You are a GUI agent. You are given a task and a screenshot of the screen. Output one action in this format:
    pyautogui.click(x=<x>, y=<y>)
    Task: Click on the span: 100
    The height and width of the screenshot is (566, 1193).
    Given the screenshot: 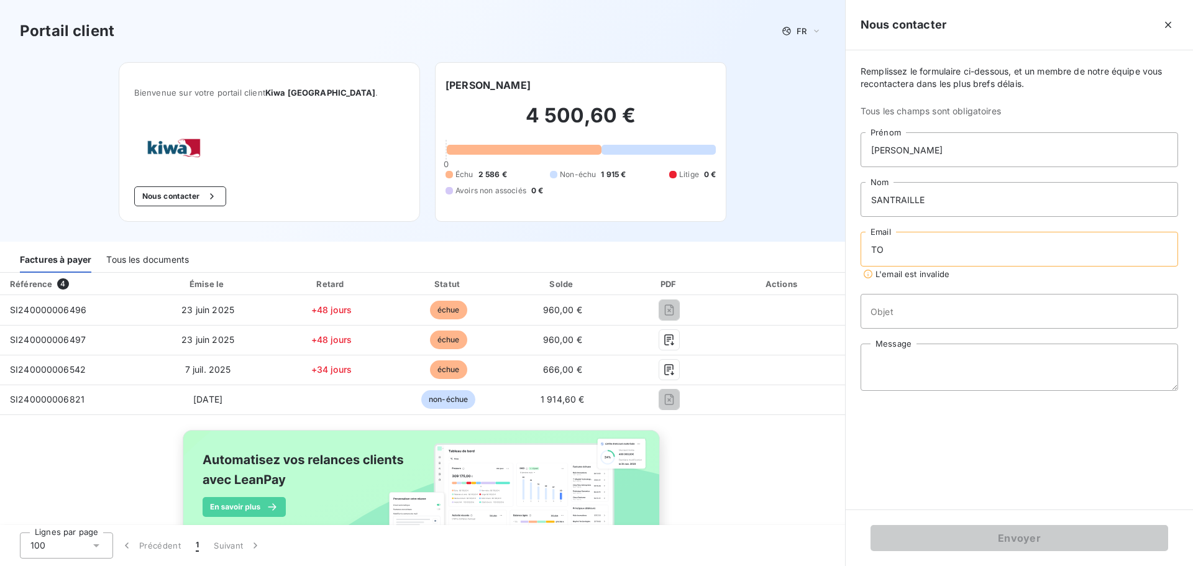 What is the action you would take?
    pyautogui.click(x=38, y=546)
    